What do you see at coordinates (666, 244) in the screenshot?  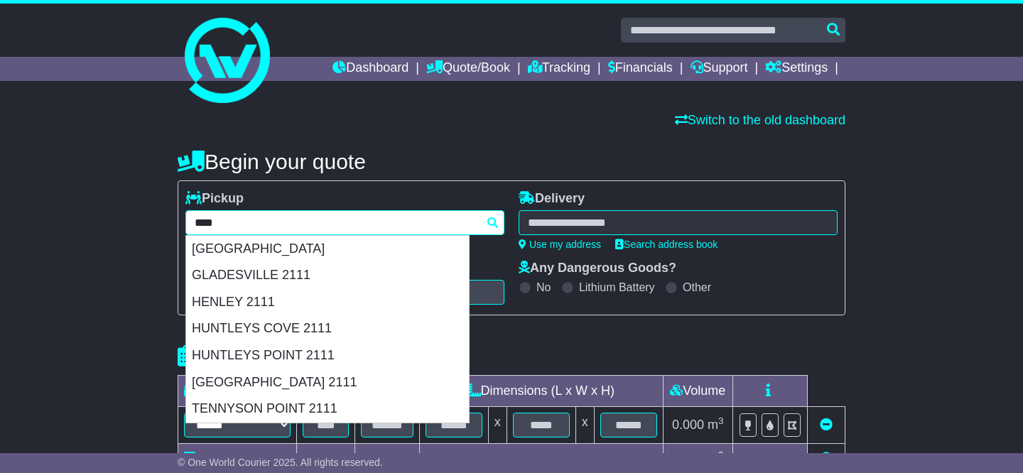 I see `a: Search address book` at bounding box center [666, 244].